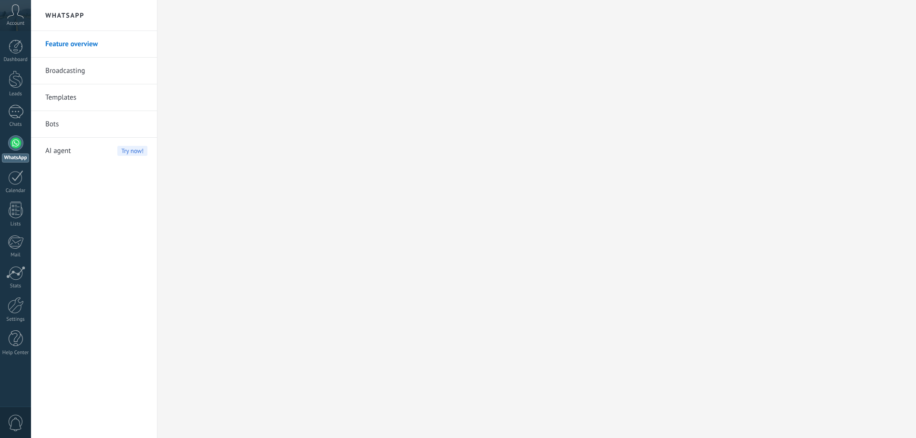 The width and height of the screenshot is (916, 438). Describe the element at coordinates (132, 151) in the screenshot. I see `span: Try now!` at that location.